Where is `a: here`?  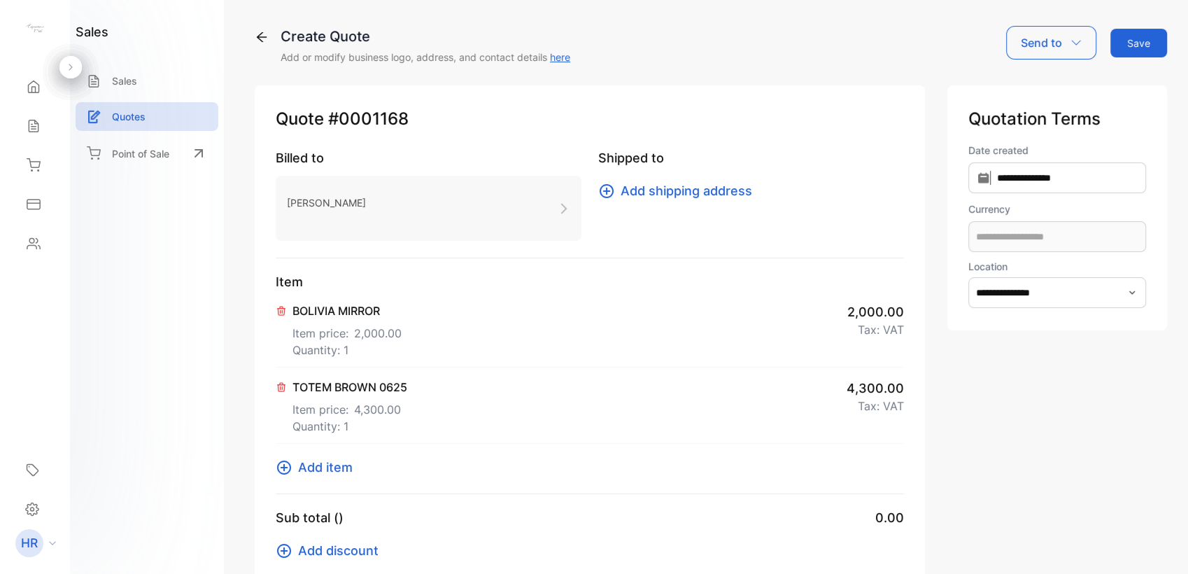
a: here is located at coordinates (560, 57).